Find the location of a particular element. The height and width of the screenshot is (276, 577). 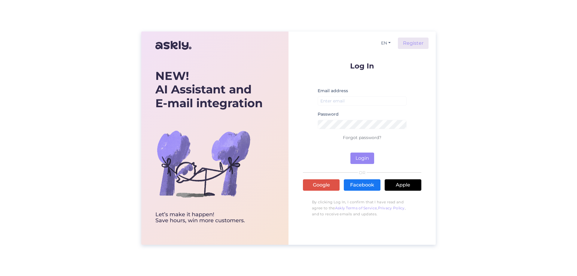

a: Askly Terms of Service is located at coordinates (356, 208).